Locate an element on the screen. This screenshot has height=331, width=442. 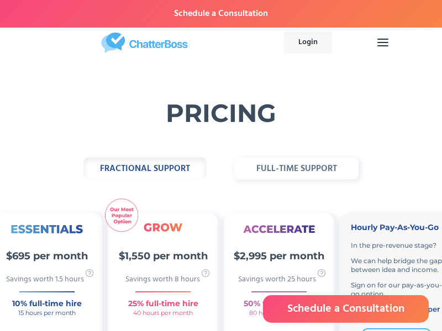
p: In the pre-revenue stage? is located at coordinates (396, 246).